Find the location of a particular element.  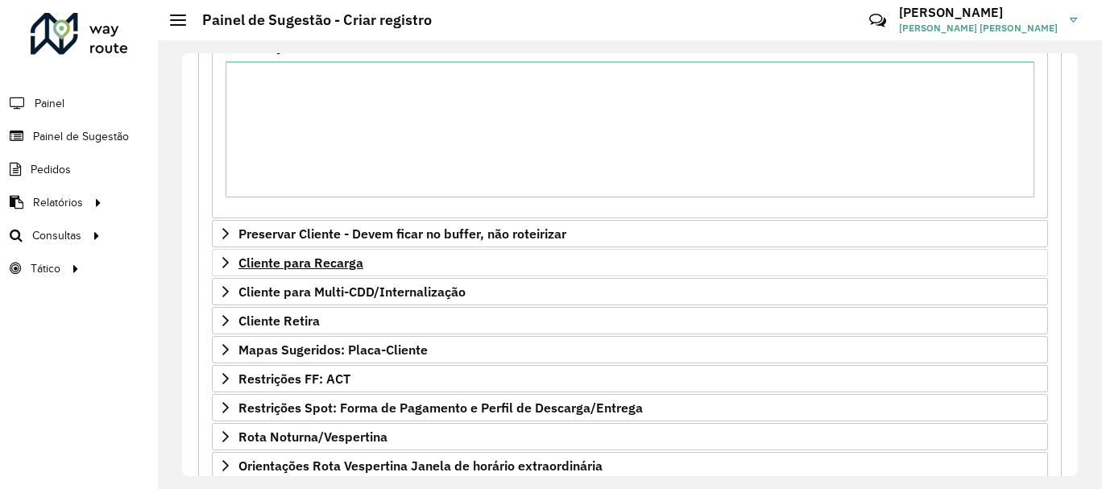

span: Painel de Sugestão is located at coordinates (81, 136).